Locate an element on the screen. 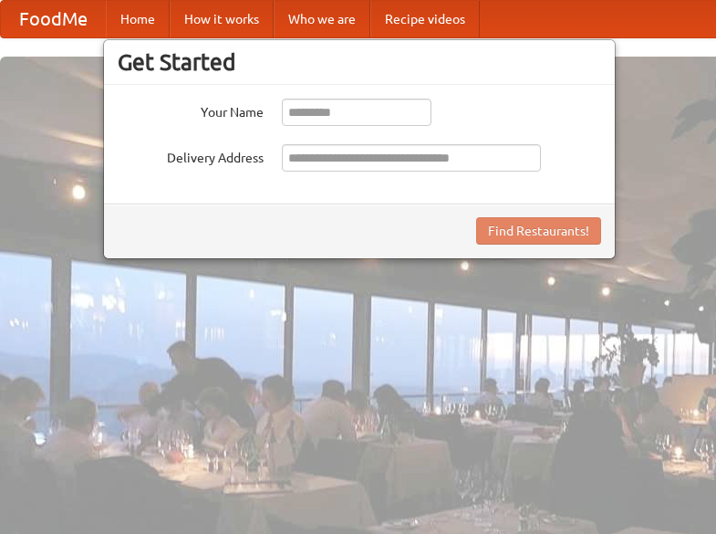 The image size is (716, 534). button: Find Restaurants! is located at coordinates (538, 231).